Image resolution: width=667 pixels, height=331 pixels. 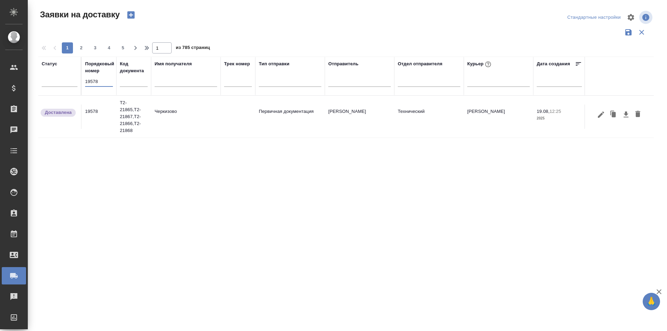 I want to click on span: Настроить таблицу, so click(x=631, y=17).